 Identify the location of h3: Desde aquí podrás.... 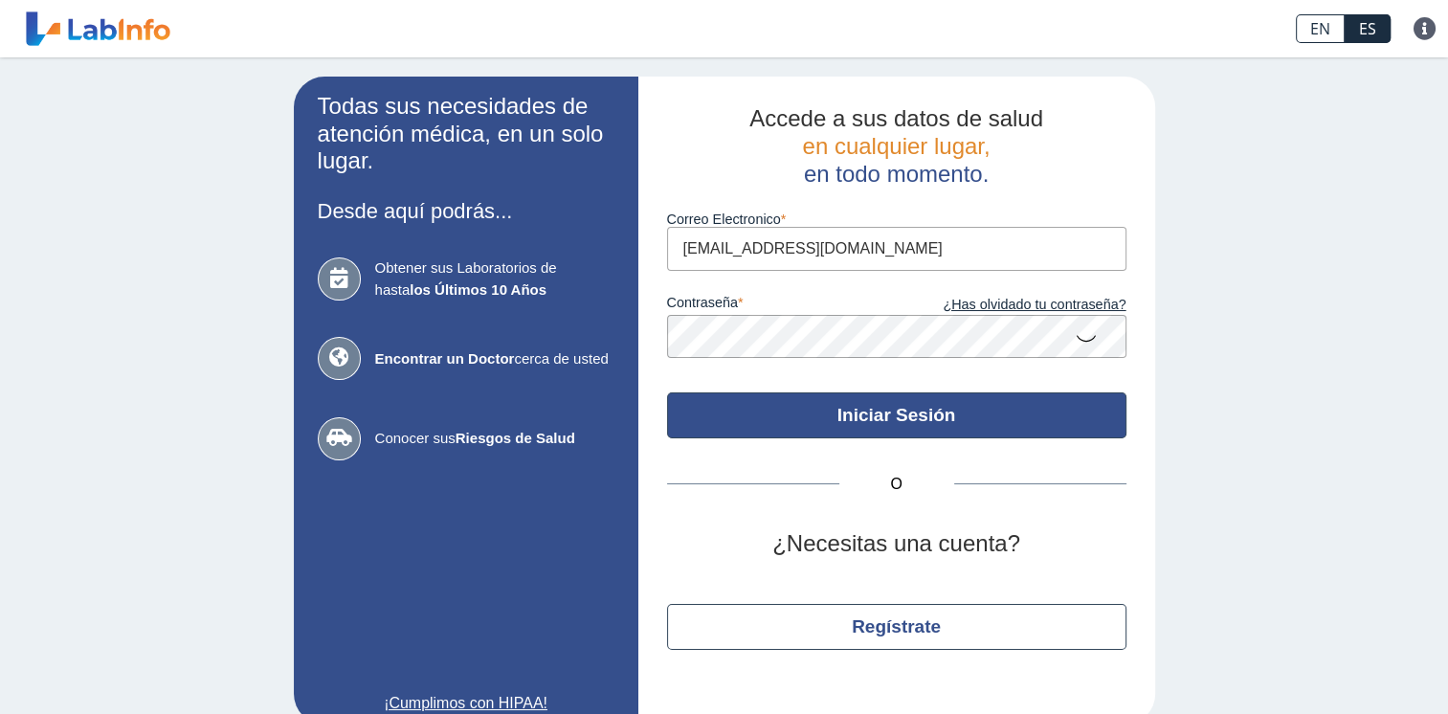
(466, 211).